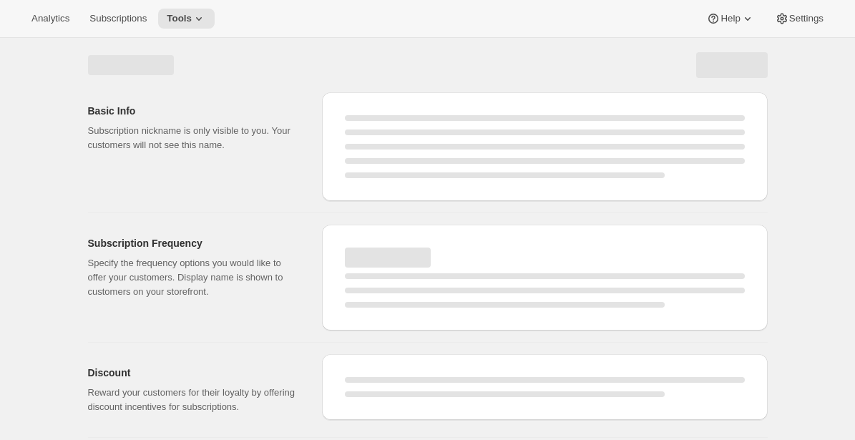 This screenshot has height=440, width=855. I want to click on button: Settings, so click(799, 19).